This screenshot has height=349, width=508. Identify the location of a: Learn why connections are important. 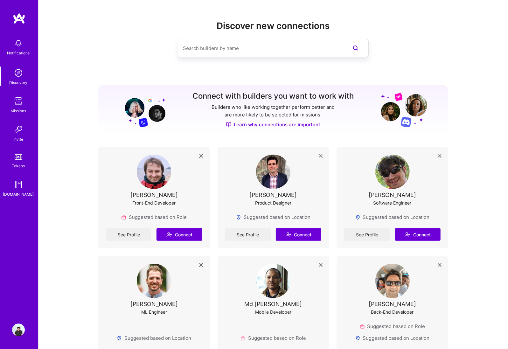
(273, 124).